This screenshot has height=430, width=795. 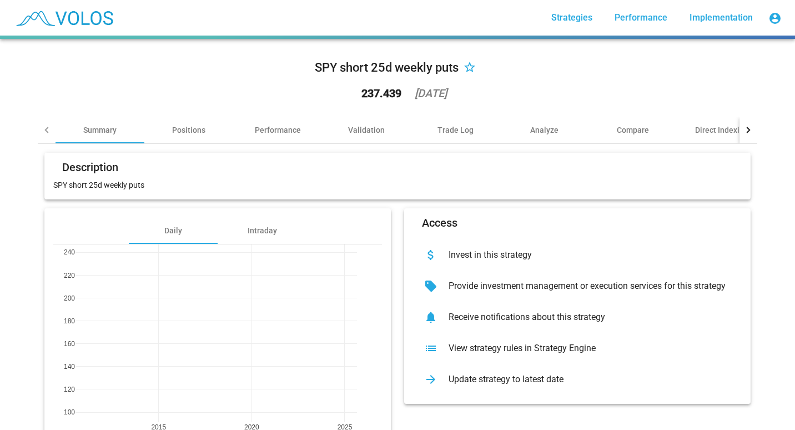 What do you see at coordinates (640, 18) in the screenshot?
I see `a: Performance` at bounding box center [640, 18].